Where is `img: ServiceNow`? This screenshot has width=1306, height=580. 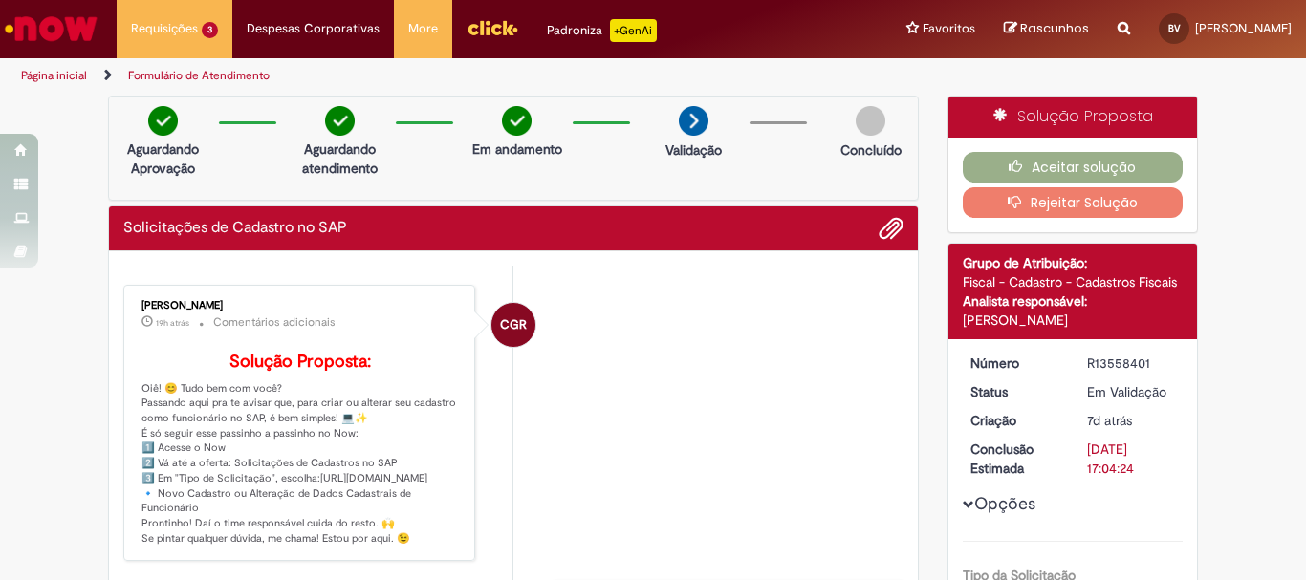
img: ServiceNow is located at coordinates (51, 29).